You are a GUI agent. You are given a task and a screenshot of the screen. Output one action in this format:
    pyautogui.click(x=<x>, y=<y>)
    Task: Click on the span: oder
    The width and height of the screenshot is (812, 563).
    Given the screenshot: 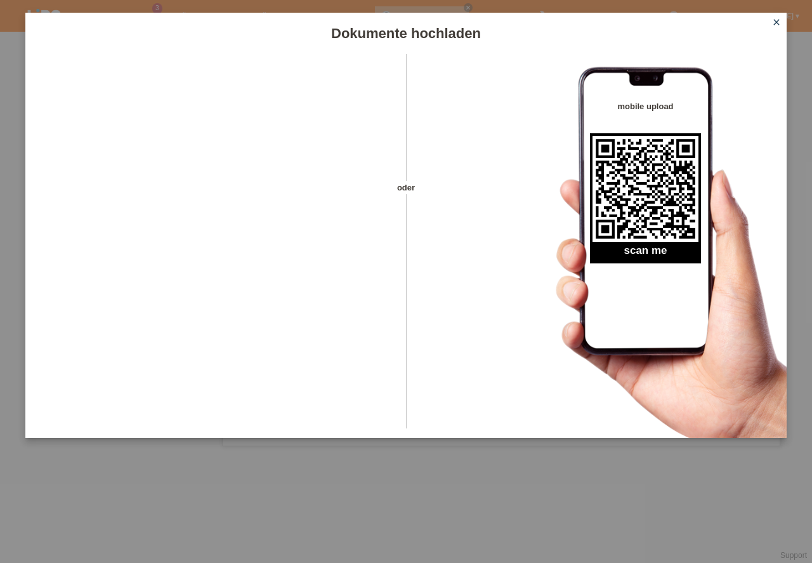 What is the action you would take?
    pyautogui.click(x=406, y=187)
    